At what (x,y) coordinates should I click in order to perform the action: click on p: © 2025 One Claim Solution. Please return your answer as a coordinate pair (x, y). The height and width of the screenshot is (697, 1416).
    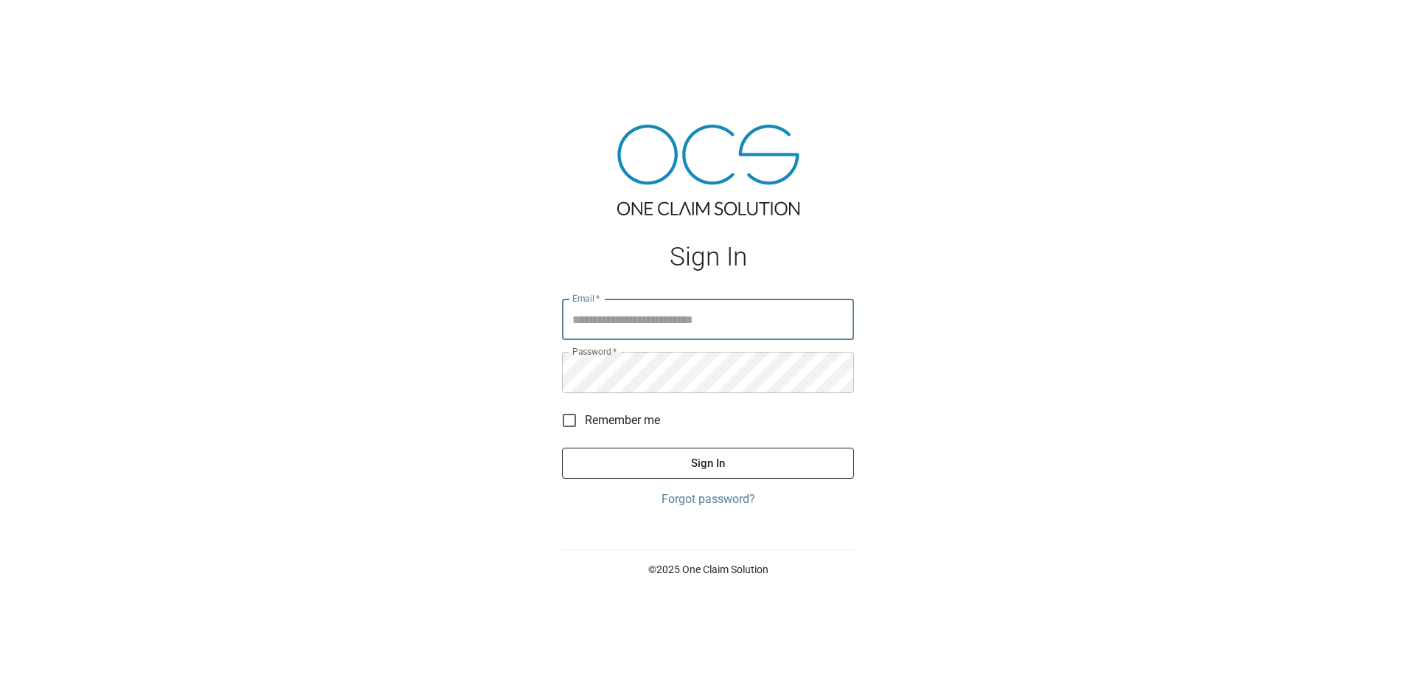
    Looking at the image, I should click on (708, 569).